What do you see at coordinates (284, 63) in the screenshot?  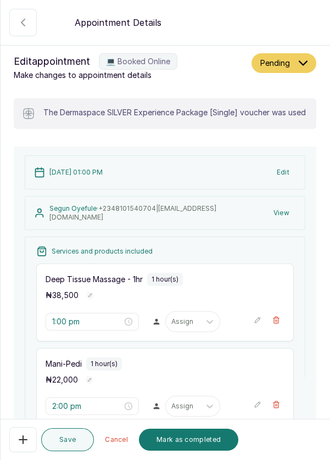 I see `button: Pending` at bounding box center [284, 63].